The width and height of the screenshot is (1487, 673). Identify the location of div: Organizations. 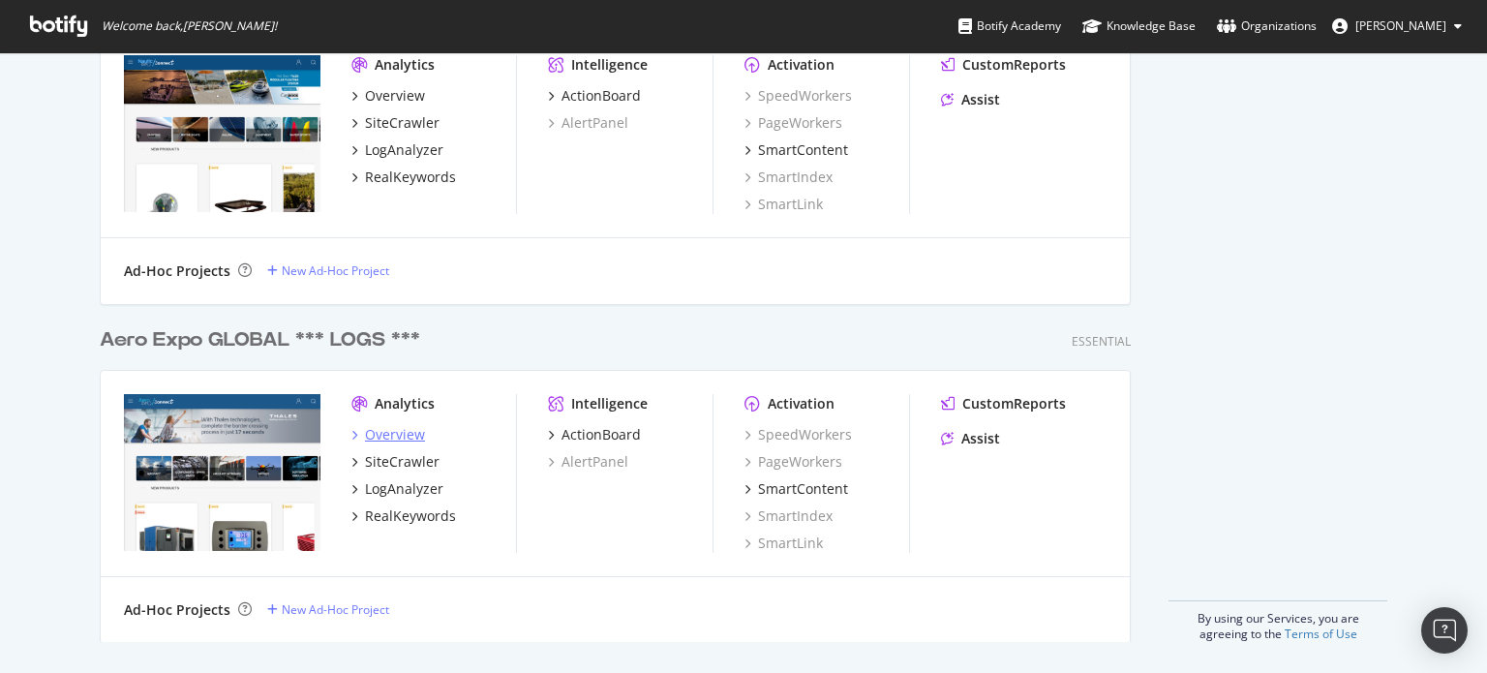
(1266, 26).